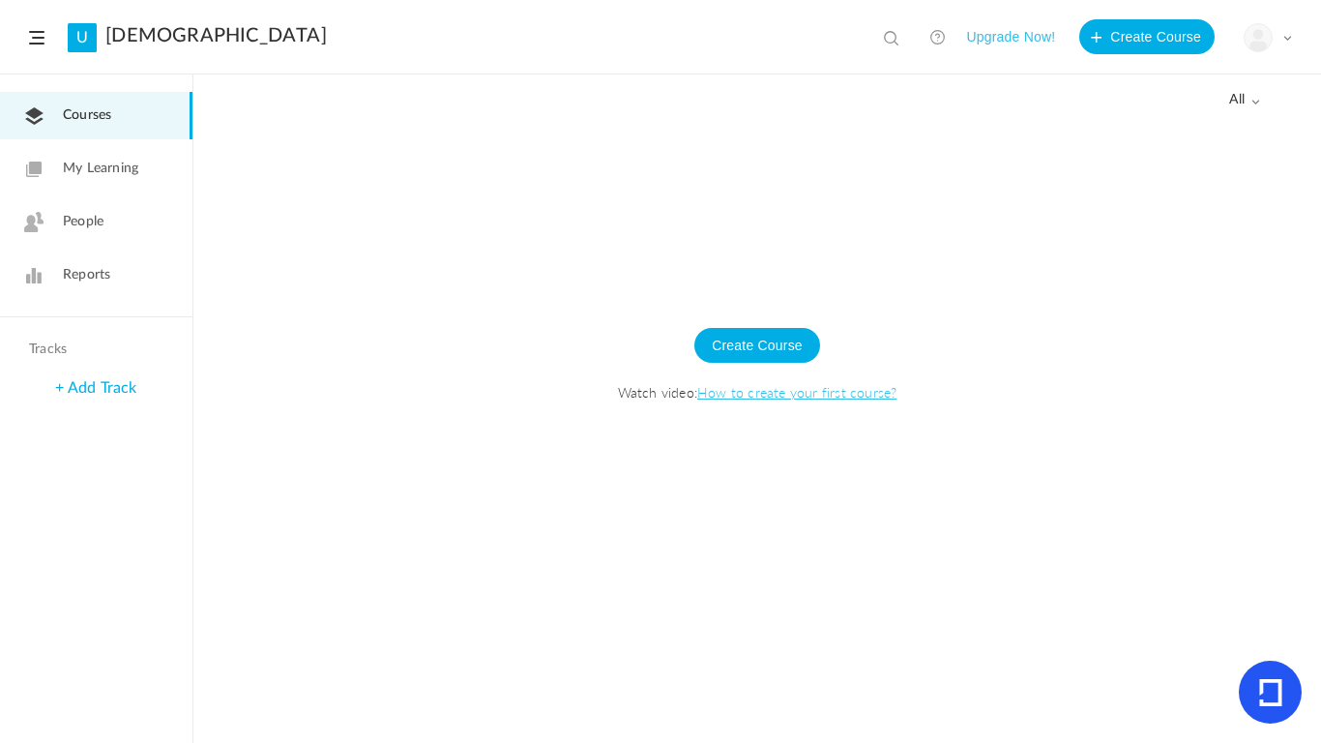 This screenshot has width=1321, height=743. What do you see at coordinates (94, 349) in the screenshot?
I see `h4: Tracks` at bounding box center [94, 349].